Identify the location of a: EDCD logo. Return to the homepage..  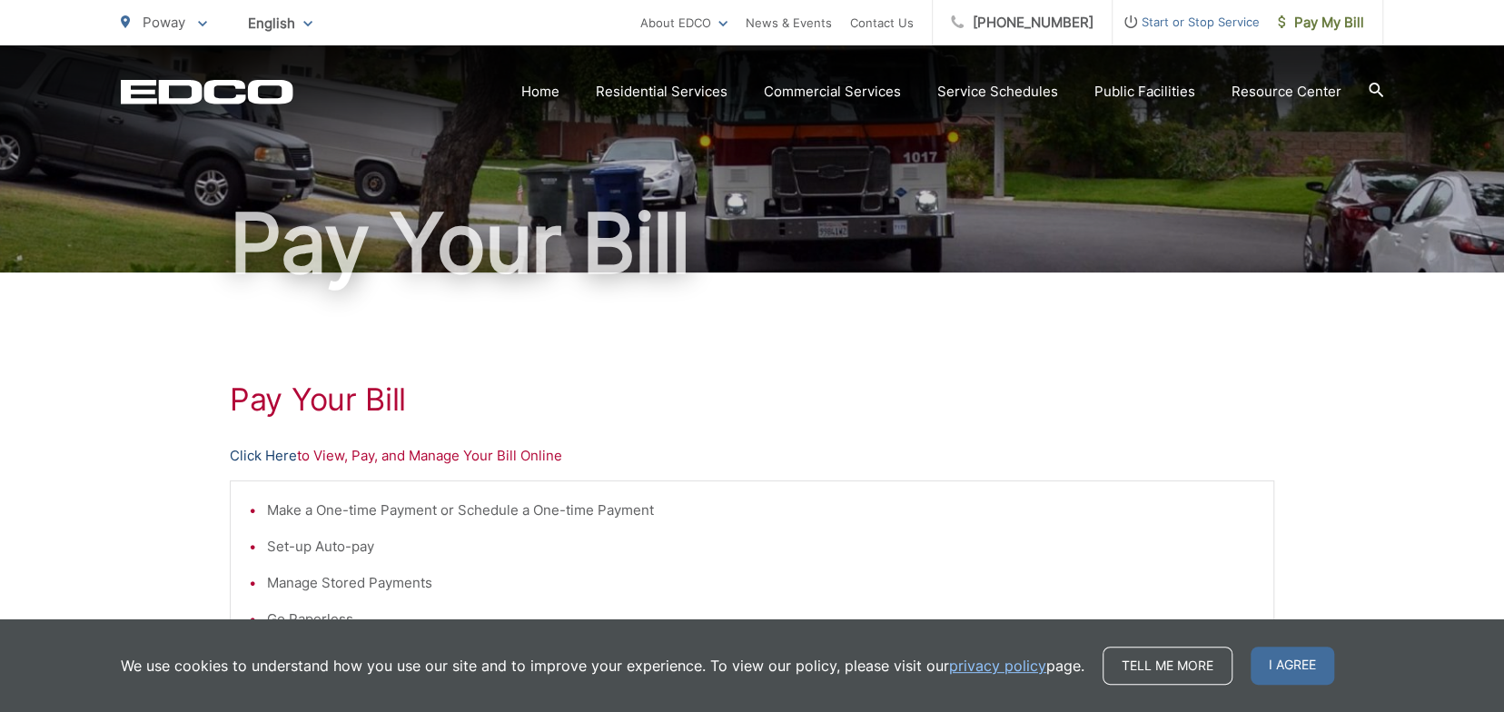
(207, 92).